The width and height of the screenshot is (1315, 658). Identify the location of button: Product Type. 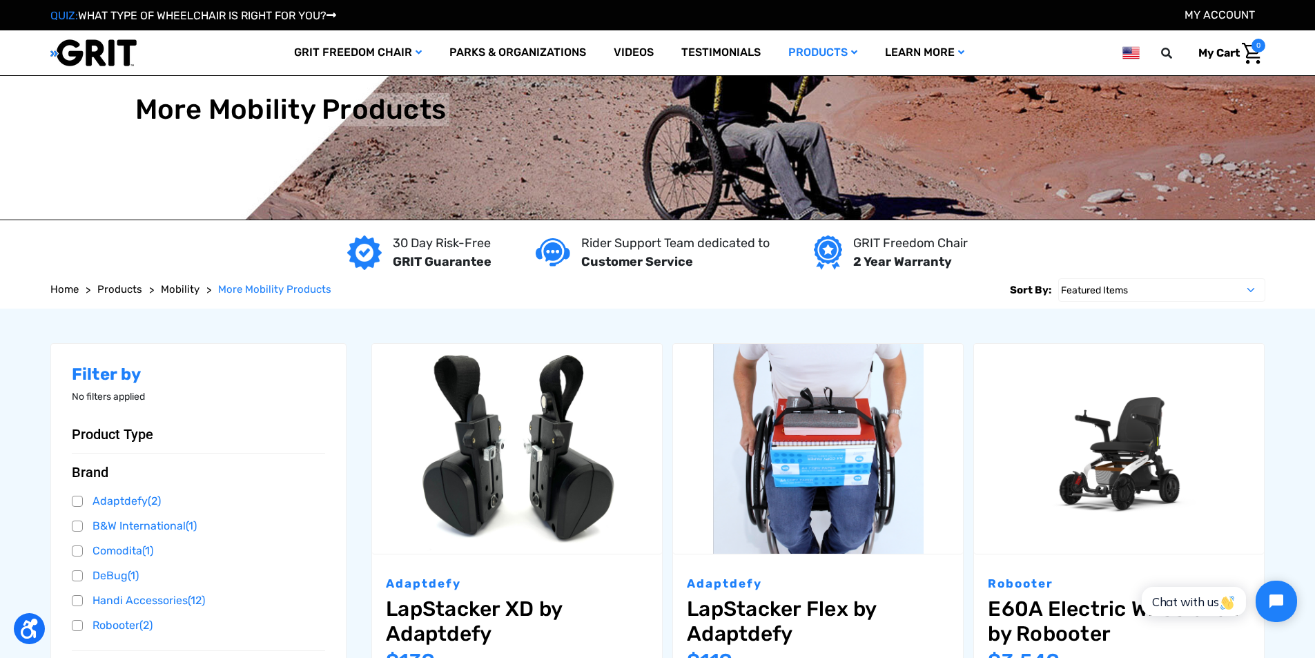
(199, 434).